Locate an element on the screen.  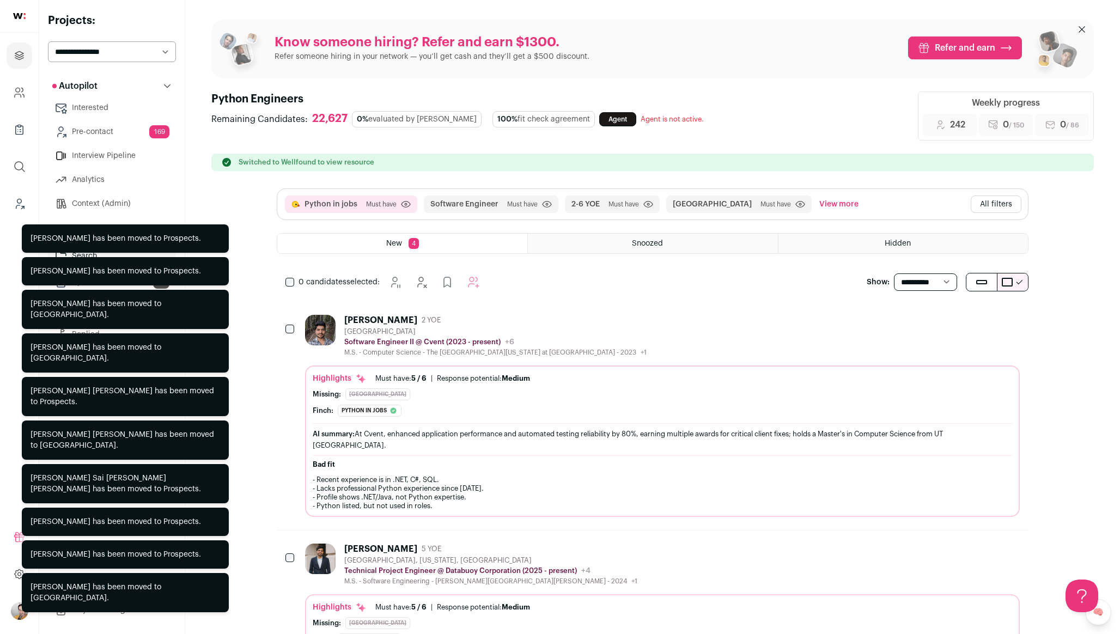
button: Autopilot is located at coordinates (112, 86).